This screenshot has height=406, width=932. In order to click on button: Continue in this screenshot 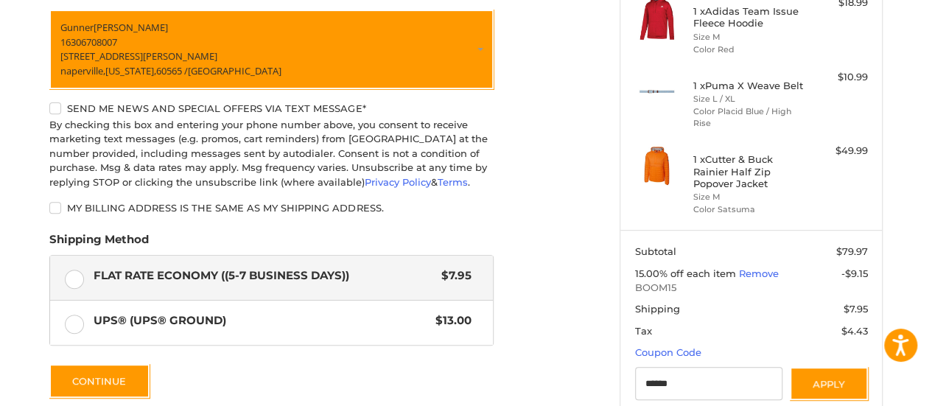, I will do `click(99, 381)`.